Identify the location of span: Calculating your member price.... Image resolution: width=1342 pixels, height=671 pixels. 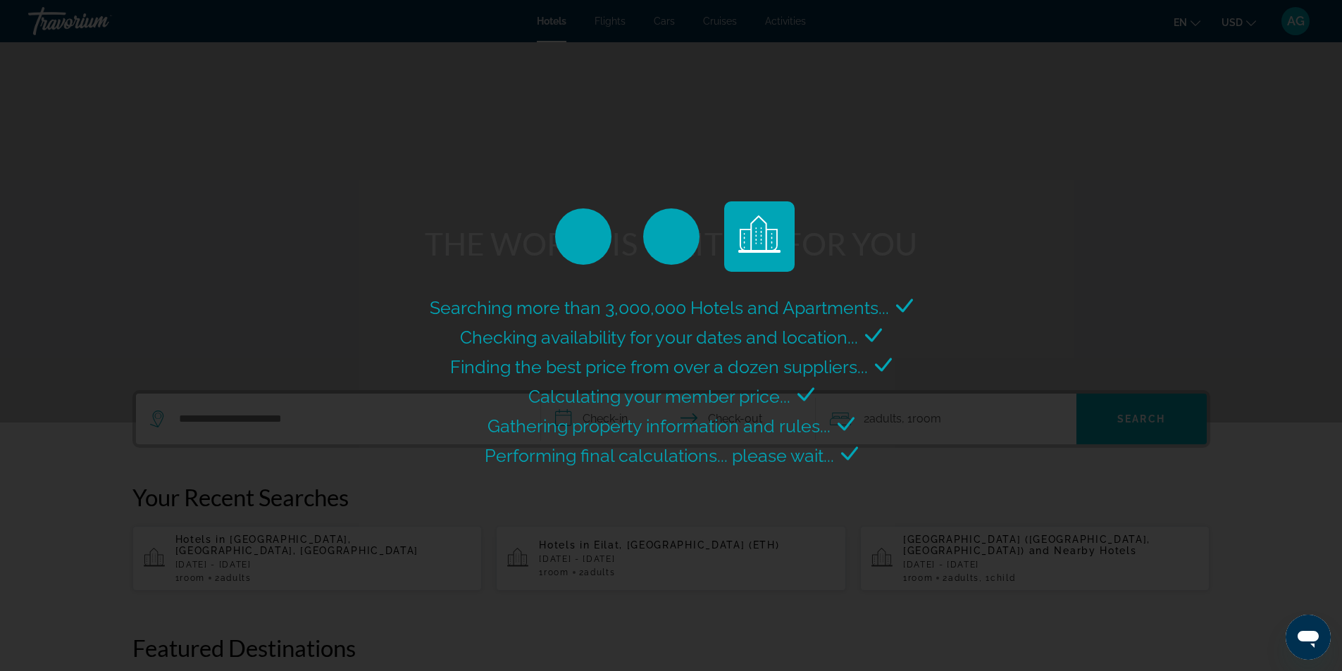
(660, 397).